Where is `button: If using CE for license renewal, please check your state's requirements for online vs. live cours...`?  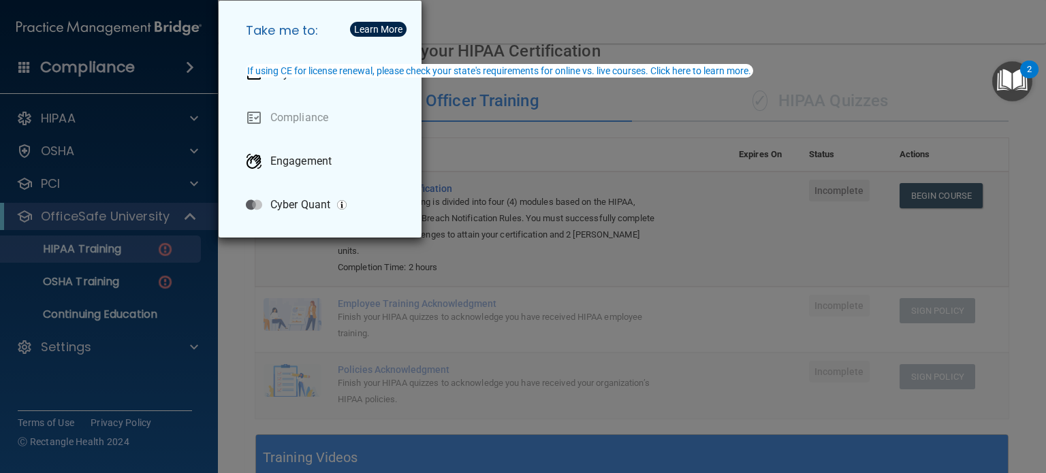
button: If using CE for license renewal, please check your state's requirements for online vs. live cours... is located at coordinates (499, 71).